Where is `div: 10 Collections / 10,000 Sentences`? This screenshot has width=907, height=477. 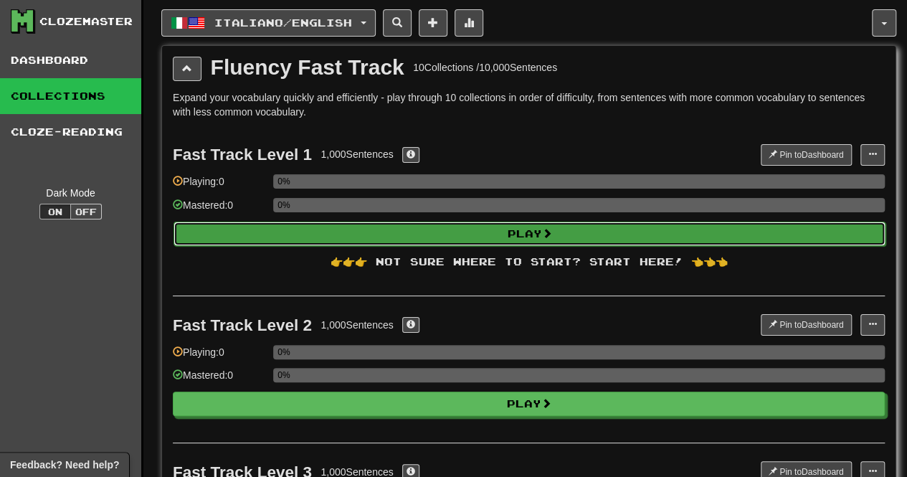
div: 10 Collections / 10,000 Sentences is located at coordinates (485, 67).